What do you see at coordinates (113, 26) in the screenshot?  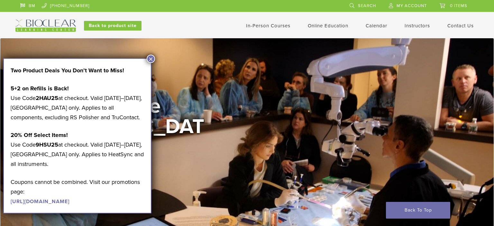 I see `a: Back to product site` at bounding box center [113, 26].